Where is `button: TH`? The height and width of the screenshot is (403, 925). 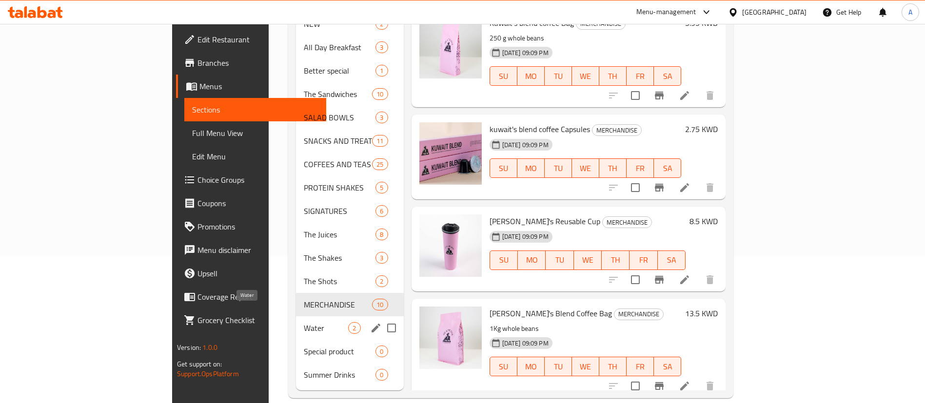
button: TH is located at coordinates (613, 168).